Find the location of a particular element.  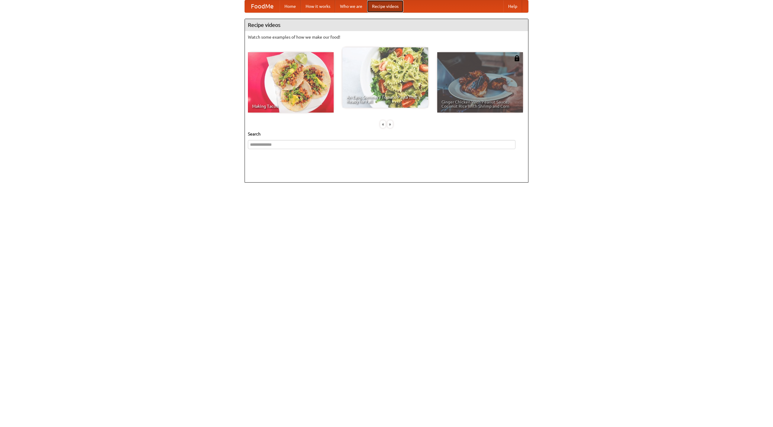

h5: Search is located at coordinates (387, 134).